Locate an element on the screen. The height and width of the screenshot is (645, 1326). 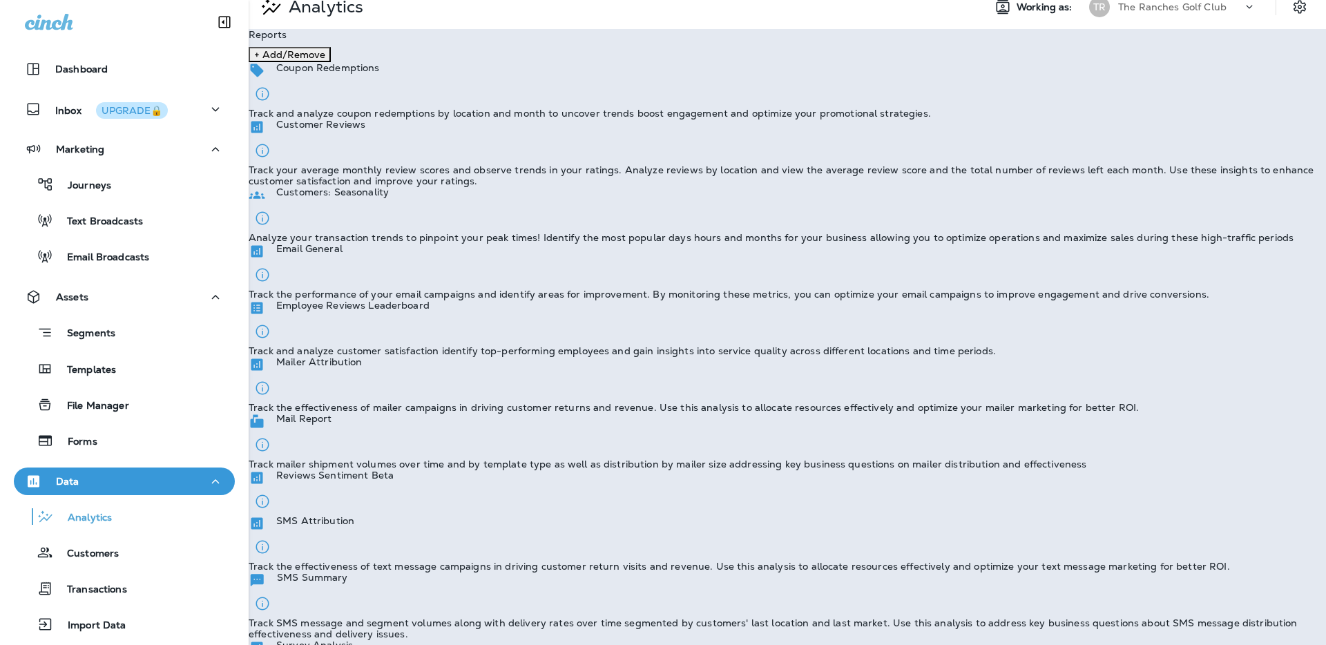
p: File Manager is located at coordinates (91, 406).